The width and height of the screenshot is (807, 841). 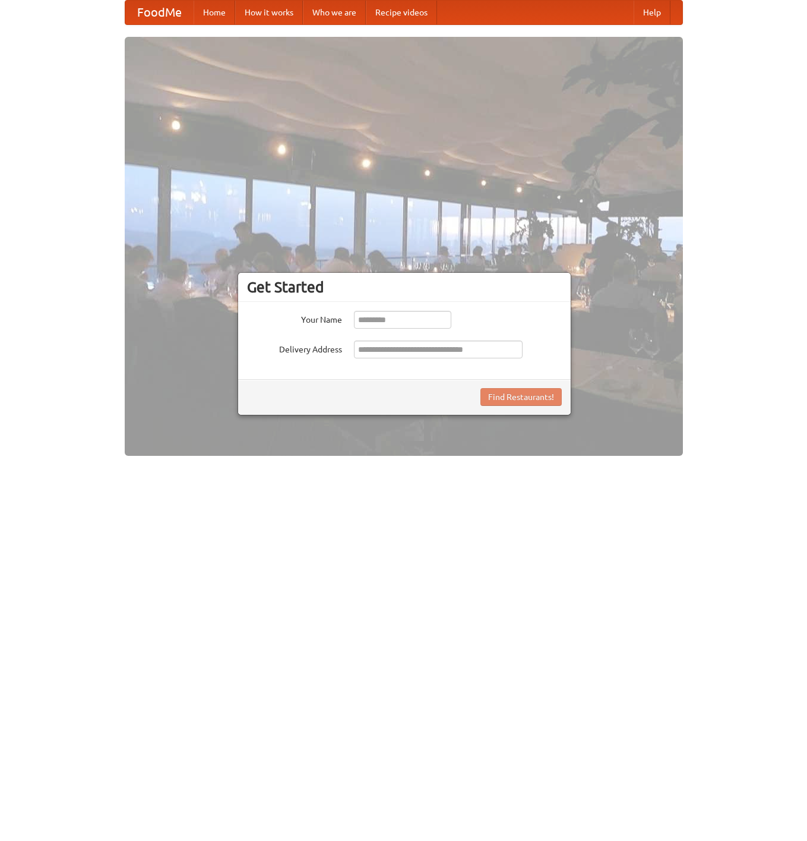 What do you see at coordinates (402, 12) in the screenshot?
I see `a: Recipe videos` at bounding box center [402, 12].